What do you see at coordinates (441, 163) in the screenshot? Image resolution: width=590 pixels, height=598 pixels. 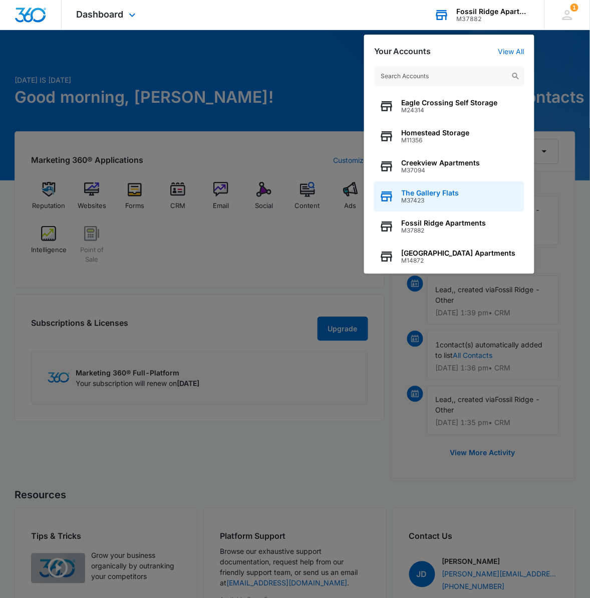 I see `span: Creekview Apartments` at bounding box center [441, 163].